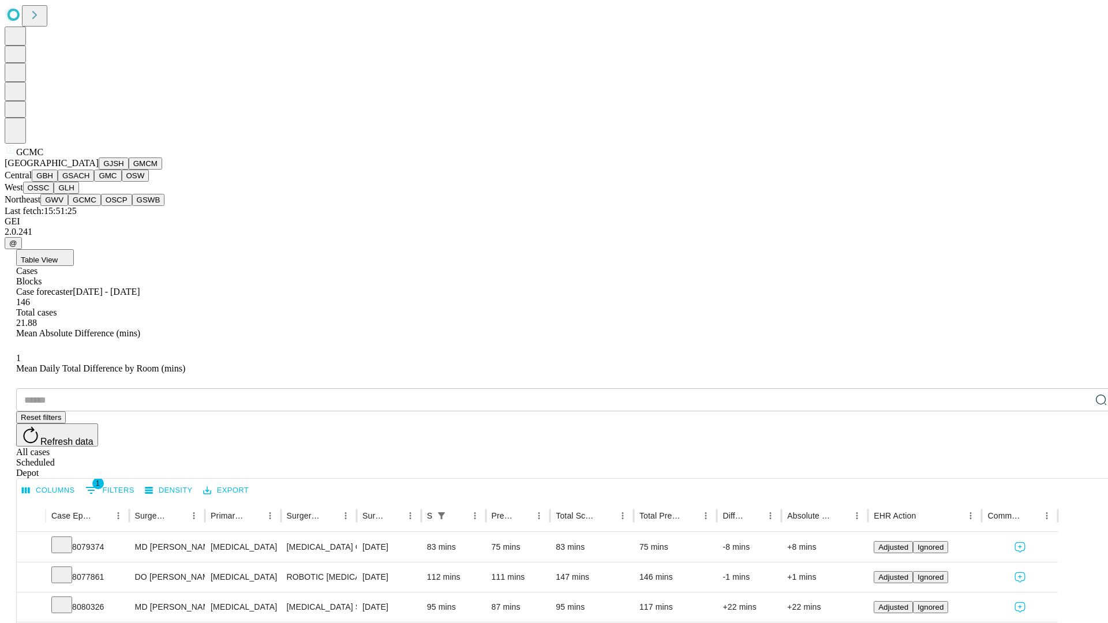 The width and height of the screenshot is (1108, 623). Describe the element at coordinates (78, 333) in the screenshot. I see `span: Mean Absolute Difference (mins)` at that location.